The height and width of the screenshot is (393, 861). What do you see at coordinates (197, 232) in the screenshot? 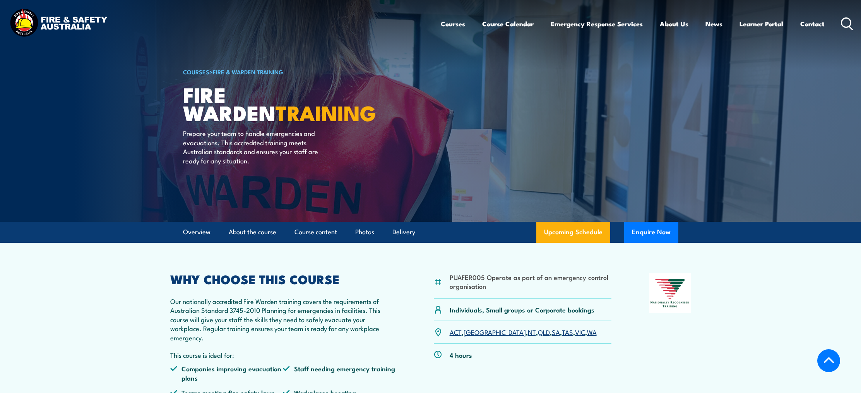
I see `a: Overview` at bounding box center [197, 232].